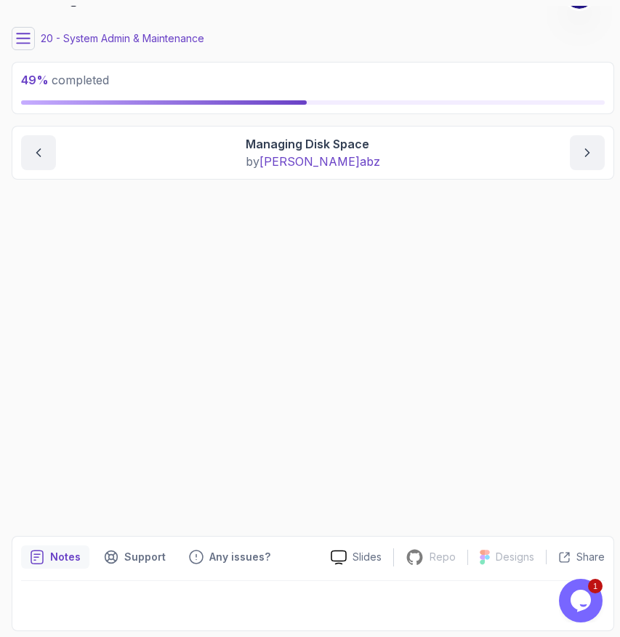  I want to click on button: previous content, so click(39, 153).